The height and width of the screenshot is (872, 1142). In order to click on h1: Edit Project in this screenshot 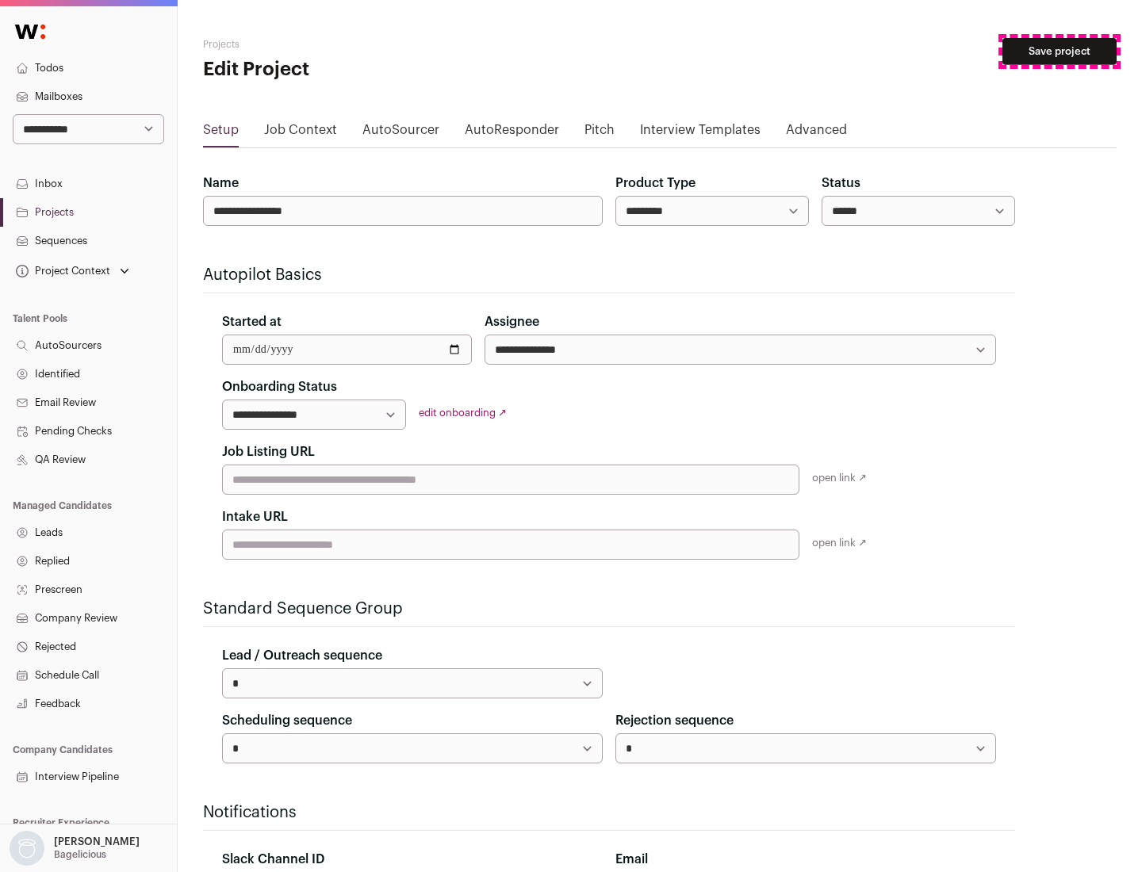, I will do `click(355, 70)`.